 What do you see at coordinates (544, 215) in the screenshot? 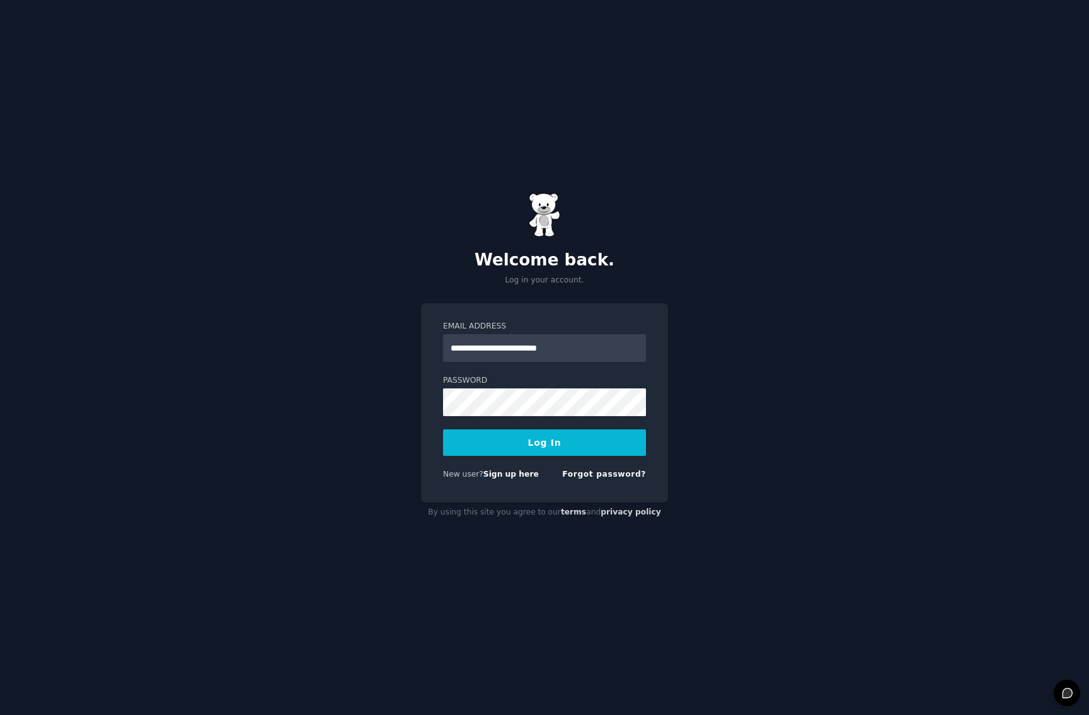
I see `img: Gummy Bear` at bounding box center [544, 215].